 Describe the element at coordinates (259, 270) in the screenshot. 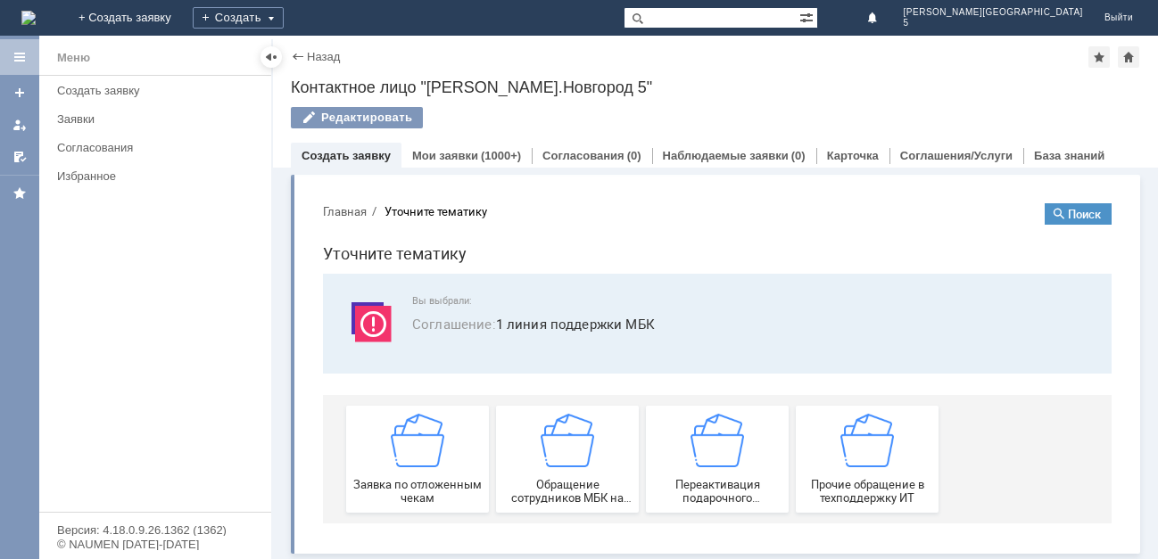

I see `button: Обращение сотрудников МБК на недоступность тех. поддержки` at that location.